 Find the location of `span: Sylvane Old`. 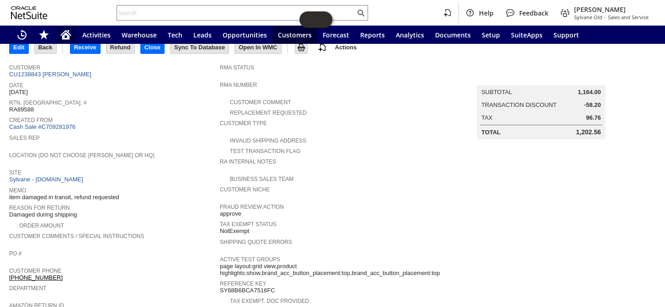

span: Sylvane Old is located at coordinates (588, 17).